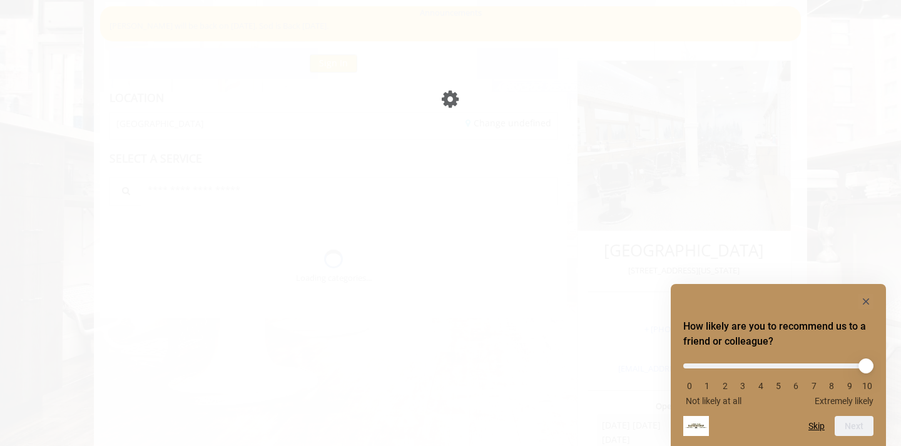  What do you see at coordinates (761, 386) in the screenshot?
I see `li: 4` at bounding box center [761, 386].